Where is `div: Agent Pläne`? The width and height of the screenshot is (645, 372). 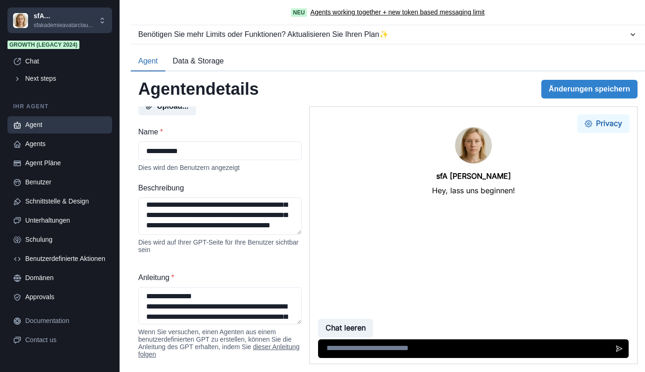 div: Agent Pläne is located at coordinates (66, 163).